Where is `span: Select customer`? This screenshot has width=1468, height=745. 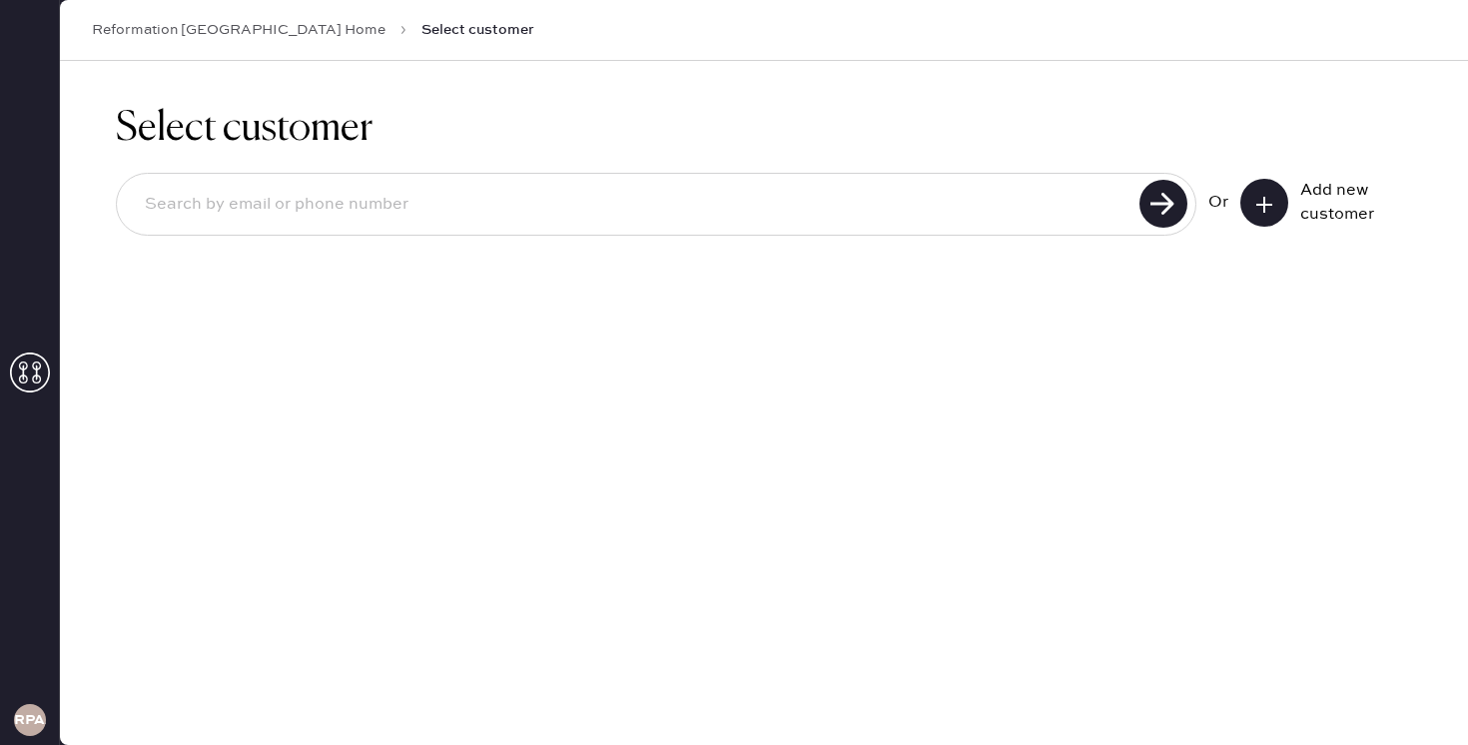 span: Select customer is located at coordinates (477, 30).